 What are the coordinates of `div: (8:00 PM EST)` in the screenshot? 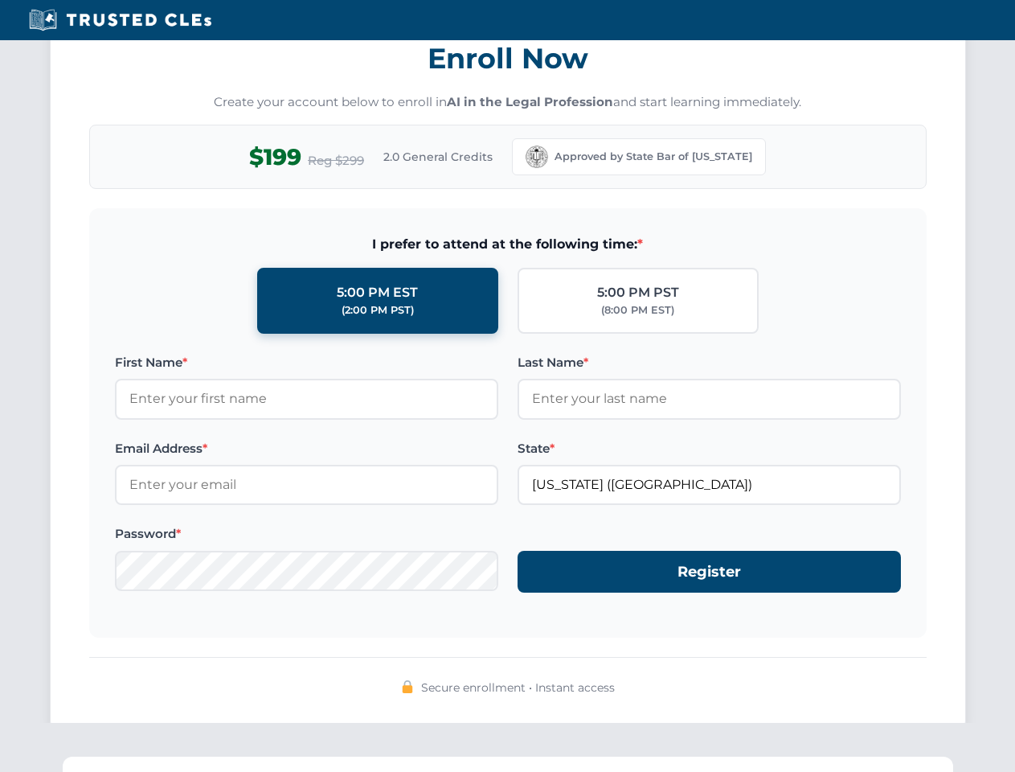 It's located at (638, 310).